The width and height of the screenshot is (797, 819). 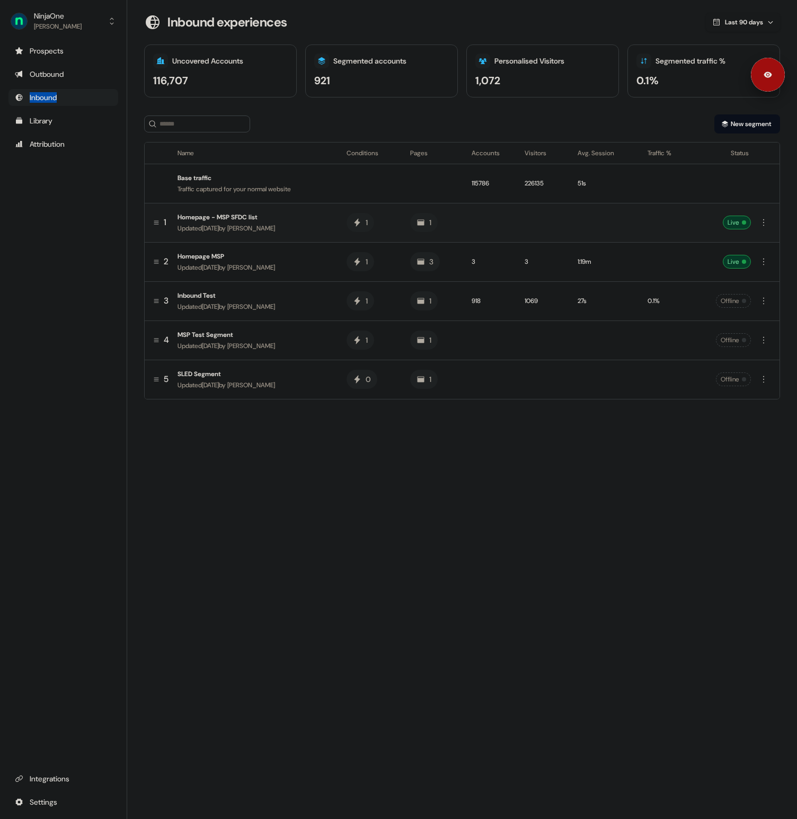 I want to click on div: Personalised Visitors, so click(x=530, y=61).